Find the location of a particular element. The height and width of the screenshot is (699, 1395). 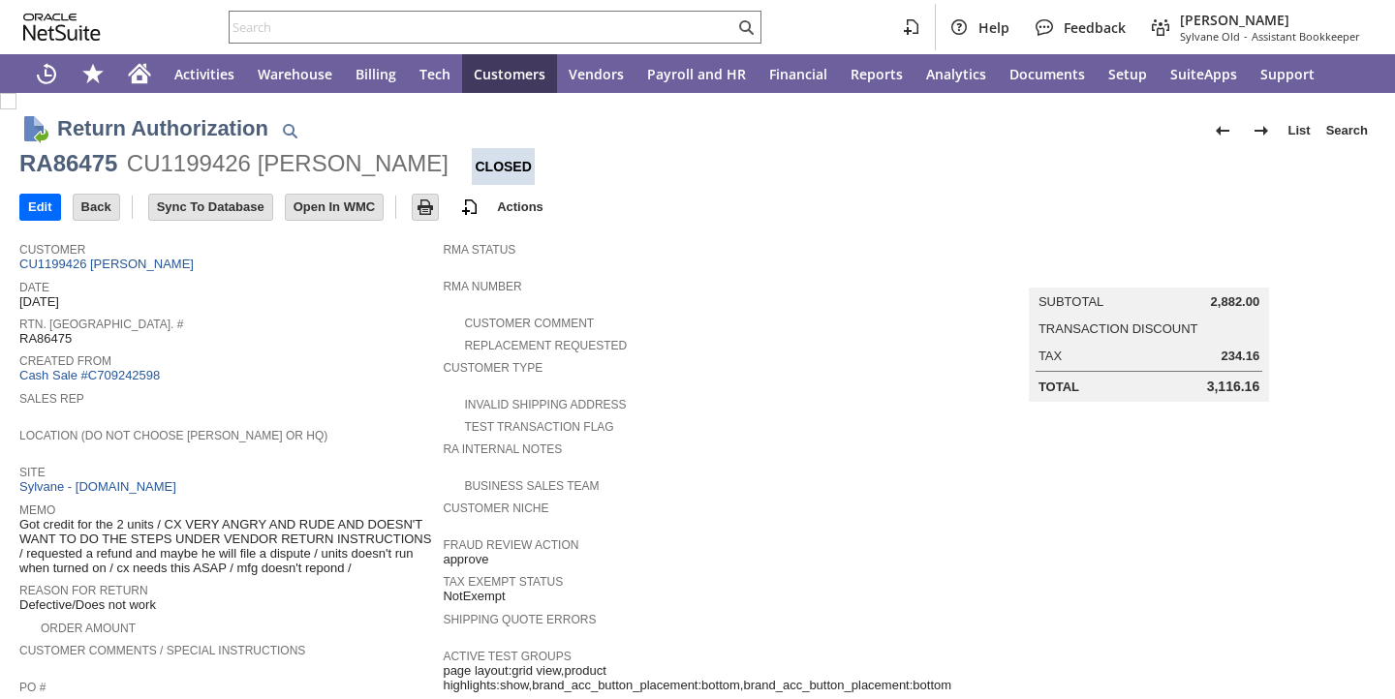

img: add-record.svg is located at coordinates (470, 207).